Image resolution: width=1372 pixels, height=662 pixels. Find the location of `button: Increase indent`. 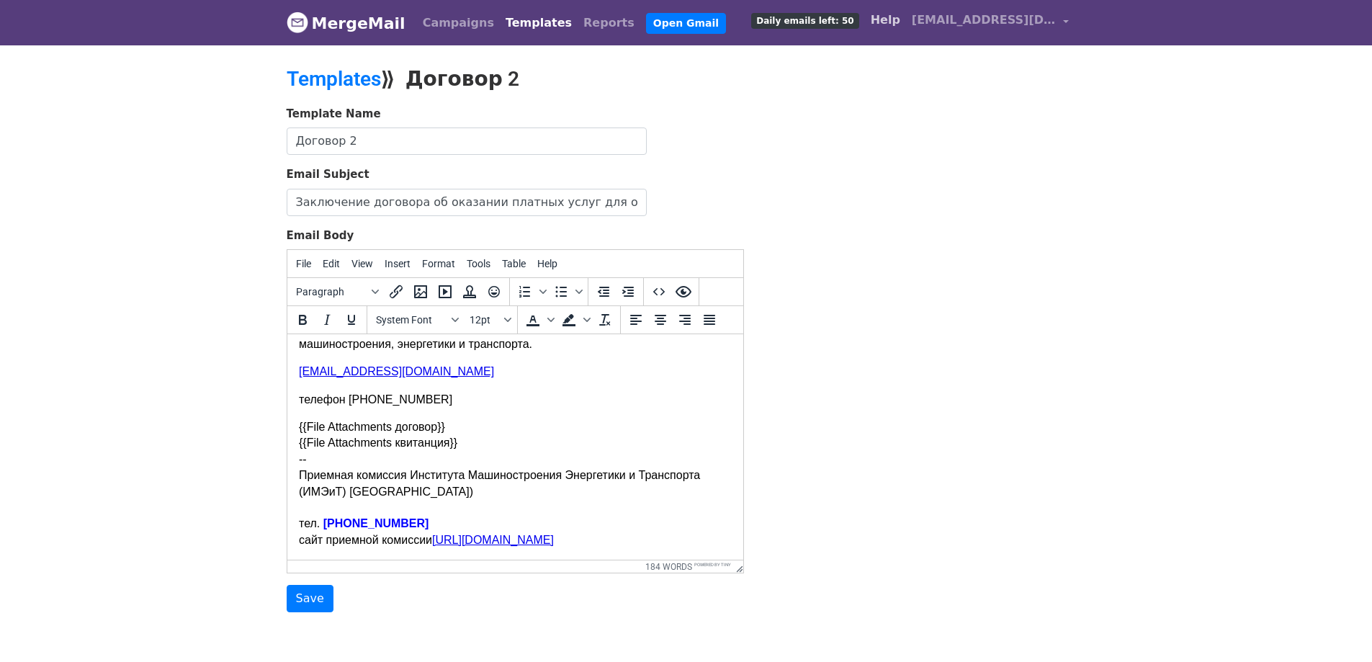

button: Increase indent is located at coordinates (628, 292).